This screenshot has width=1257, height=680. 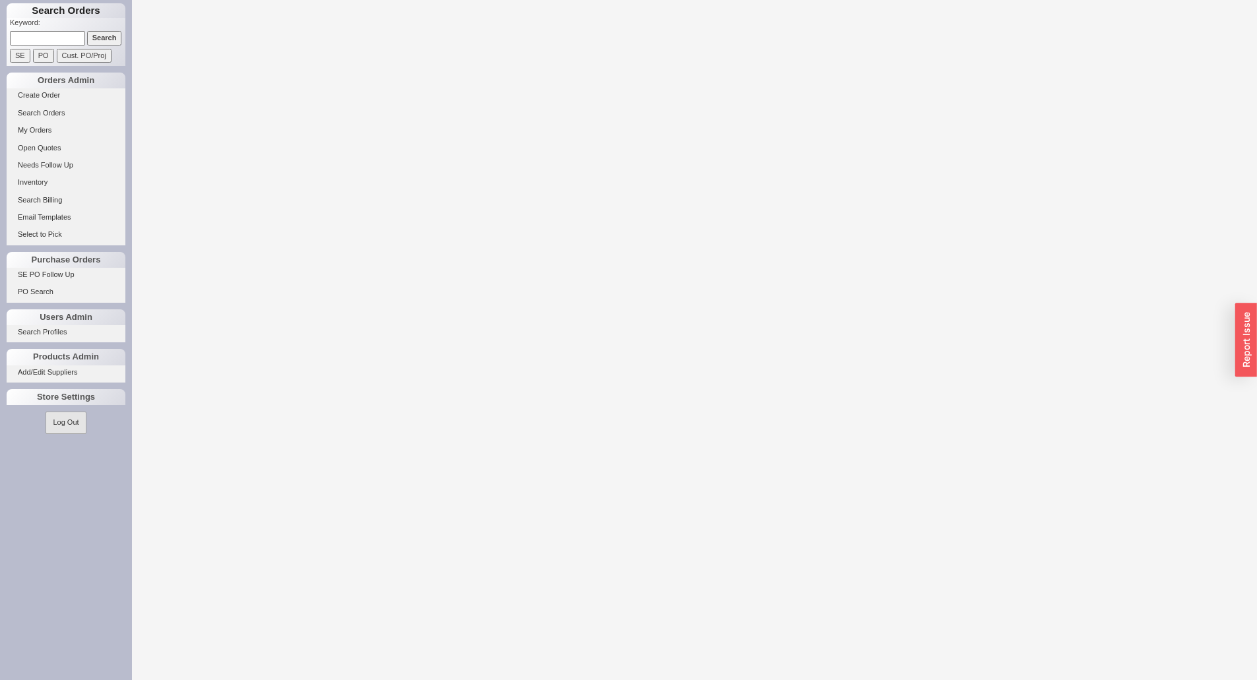 What do you see at coordinates (66, 95) in the screenshot?
I see `a: Create Order` at bounding box center [66, 95].